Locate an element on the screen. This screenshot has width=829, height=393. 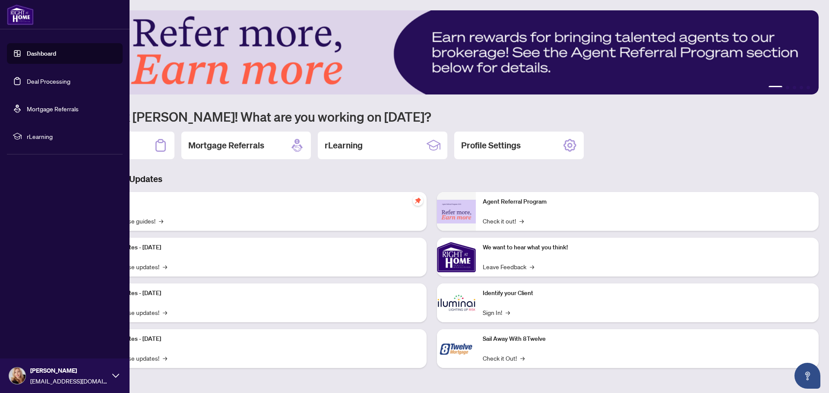
p: Self-Help is located at coordinates (255, 202).